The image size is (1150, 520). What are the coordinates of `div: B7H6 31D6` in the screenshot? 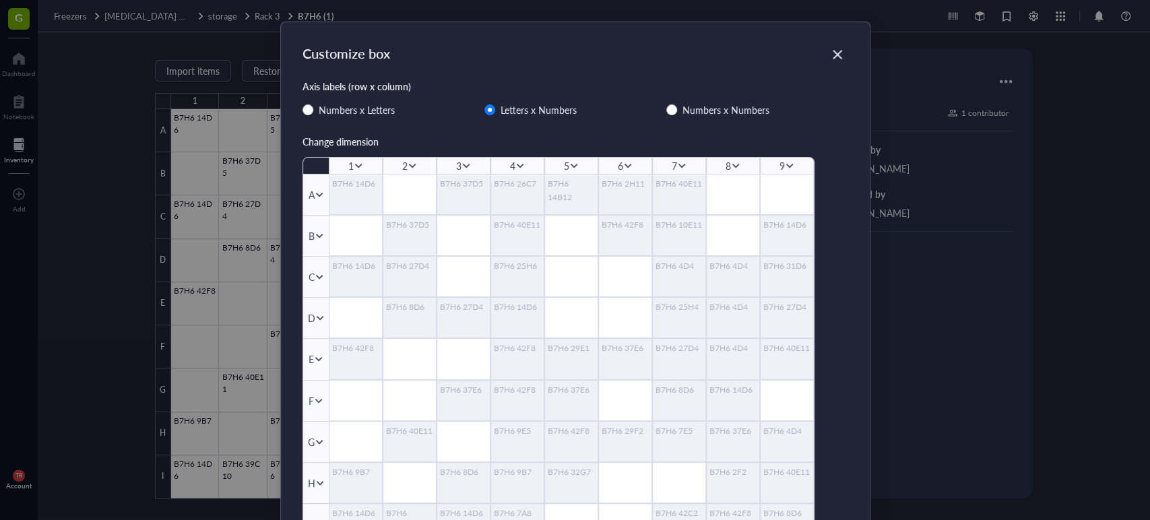 It's located at (787, 266).